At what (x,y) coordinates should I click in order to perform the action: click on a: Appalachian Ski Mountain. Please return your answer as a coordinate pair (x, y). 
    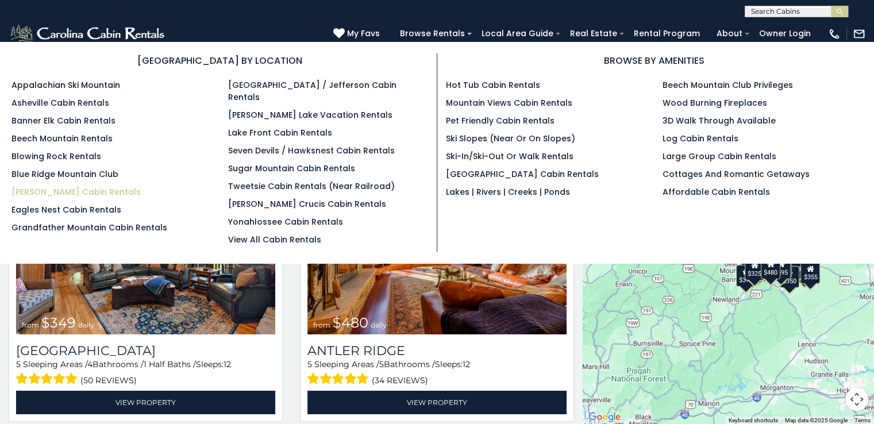
    Looking at the image, I should click on (66, 85).